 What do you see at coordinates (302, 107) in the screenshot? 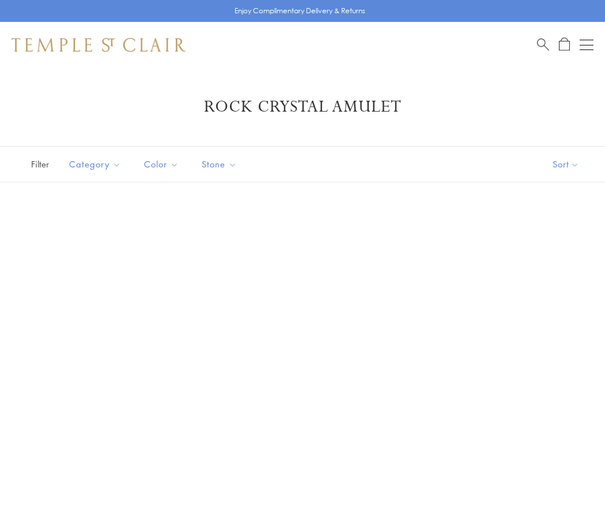
I see `h1: Rock Crystal Amulet` at bounding box center [302, 107].